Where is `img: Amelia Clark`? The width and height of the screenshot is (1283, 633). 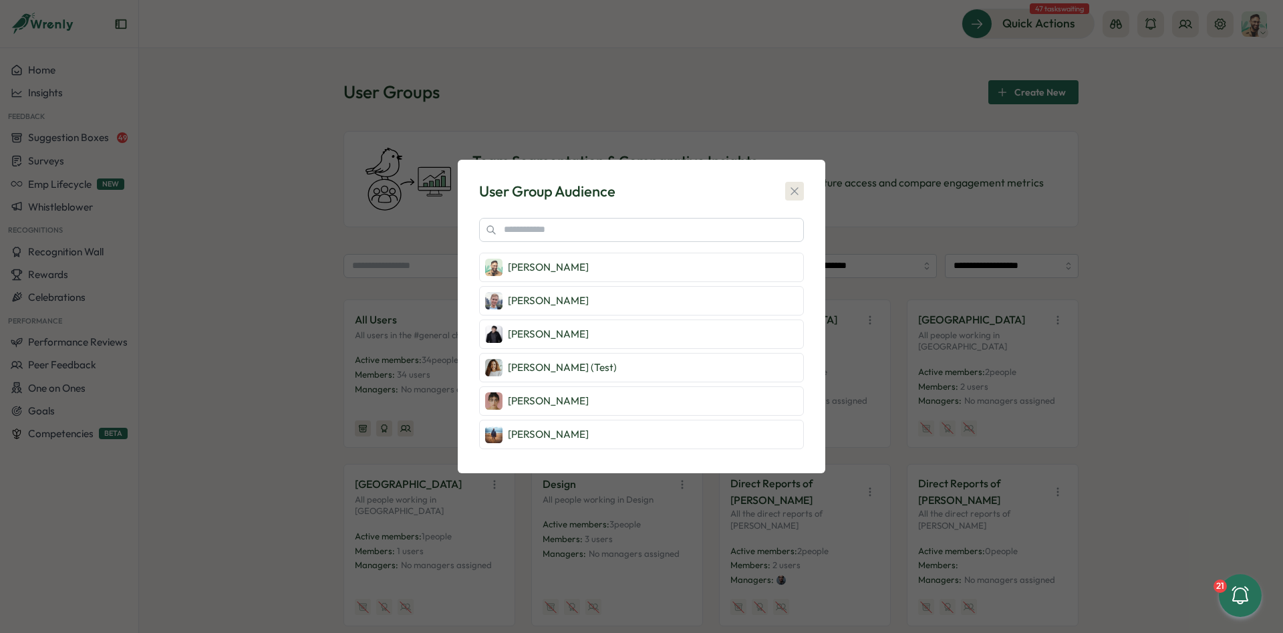
img: Amelia Clark is located at coordinates (494, 434).